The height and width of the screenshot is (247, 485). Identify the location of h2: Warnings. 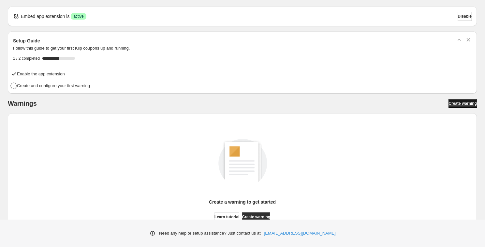
(22, 103).